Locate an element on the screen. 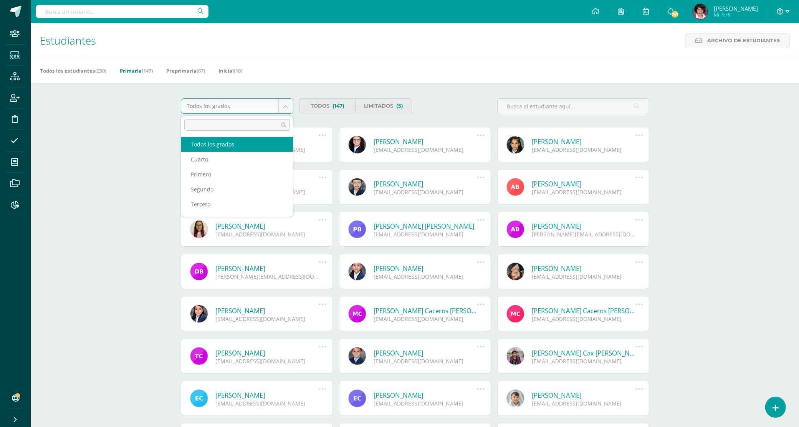  div: Tercero is located at coordinates (237, 204).